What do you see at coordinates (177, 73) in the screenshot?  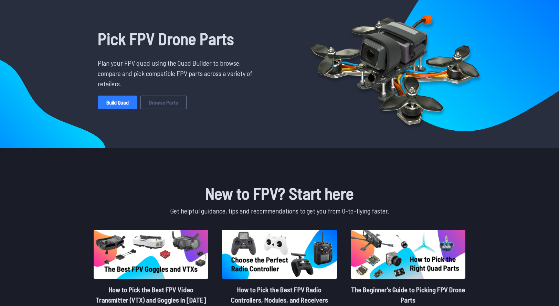 I see `p: Plan your FPV quad using the Quad Builder to browse, compare and pick compatible FPV parts across...` at bounding box center [177, 73].